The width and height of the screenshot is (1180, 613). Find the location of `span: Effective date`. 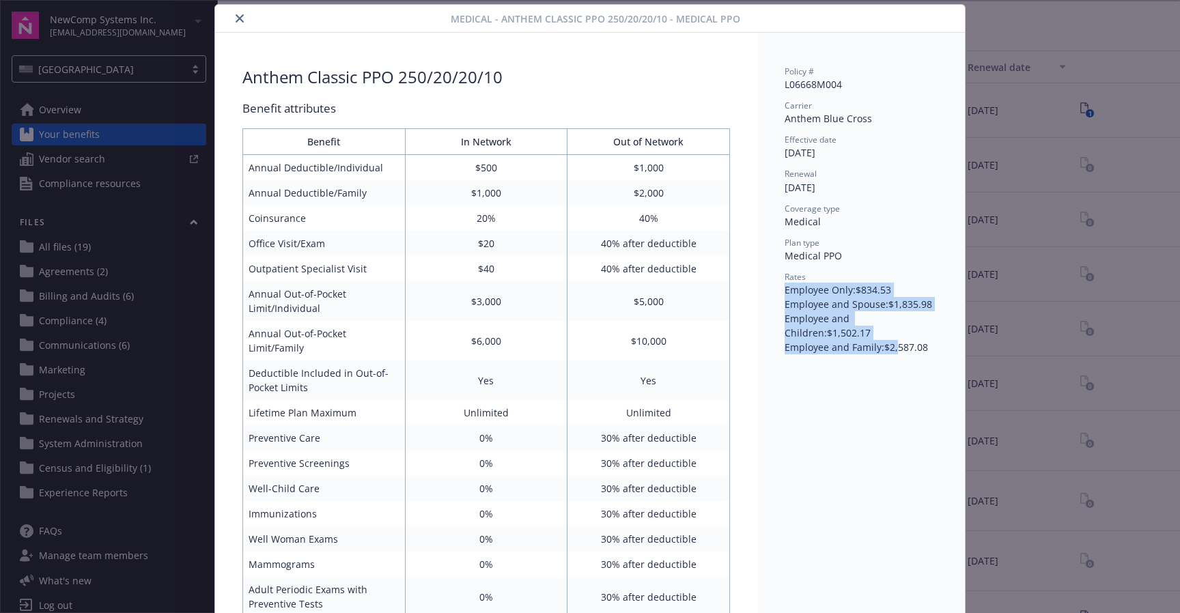

span: Effective date is located at coordinates (811, 139).